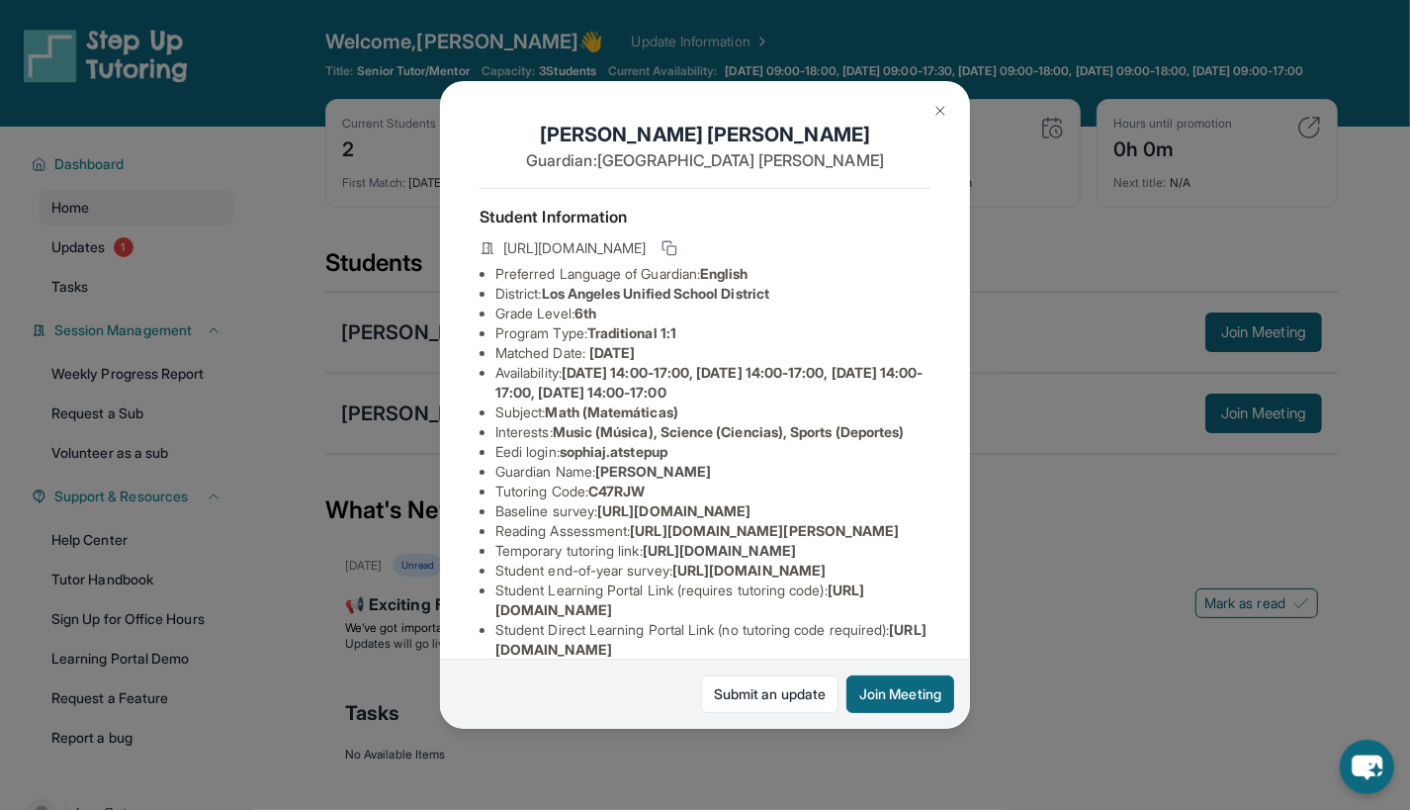  What do you see at coordinates (713, 640) in the screenshot?
I see `li: Student Direct Learning Portal Link (no tutoring code required) :` at bounding box center [713, 640].